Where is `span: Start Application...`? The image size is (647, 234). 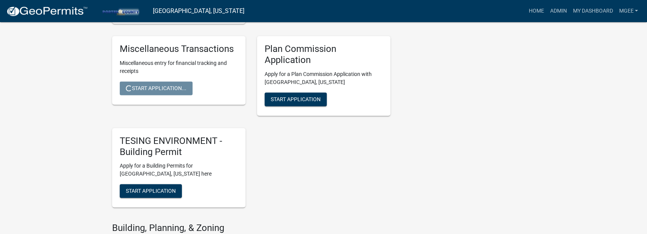
span: Start Application... is located at coordinates (156, 88).